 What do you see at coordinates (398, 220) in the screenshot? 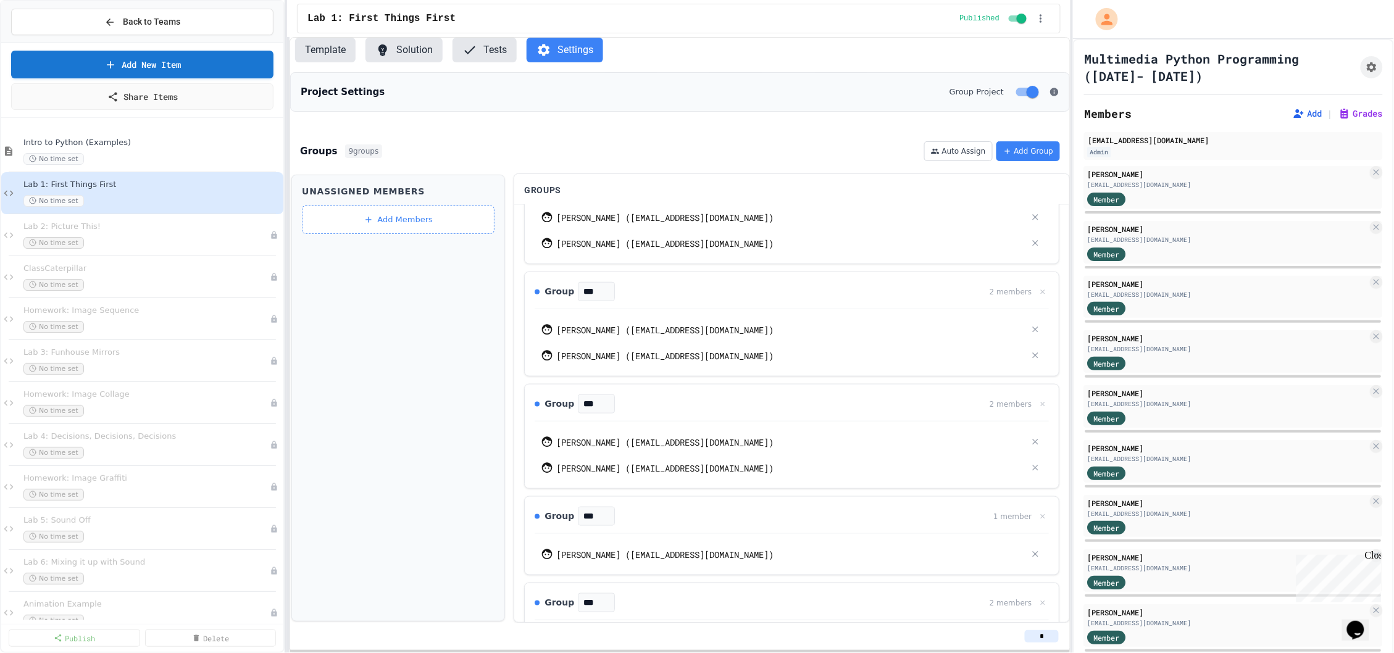
I see `button: Add Members` at bounding box center [398, 220].